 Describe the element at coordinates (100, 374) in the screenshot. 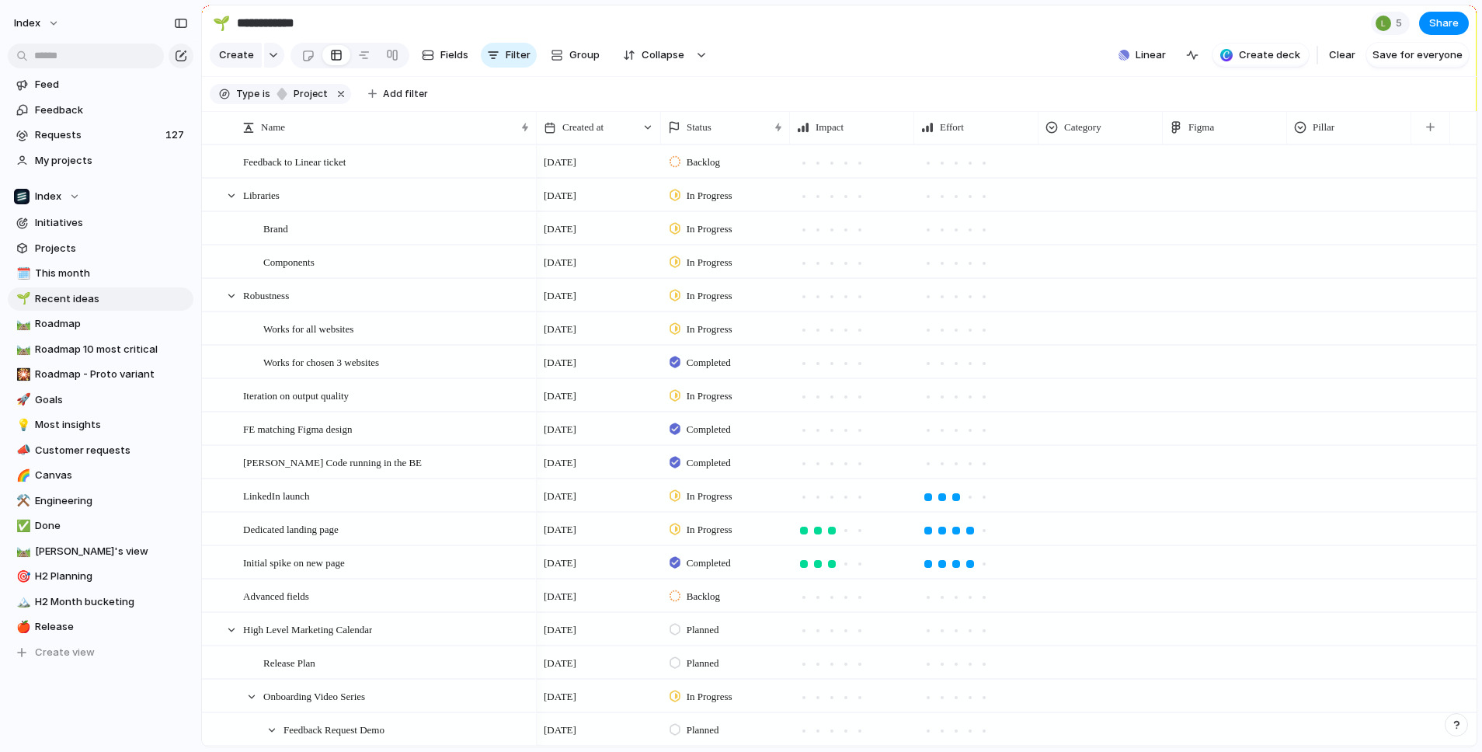

I see `div: 🎇Roadmap - Proto variant` at that location.